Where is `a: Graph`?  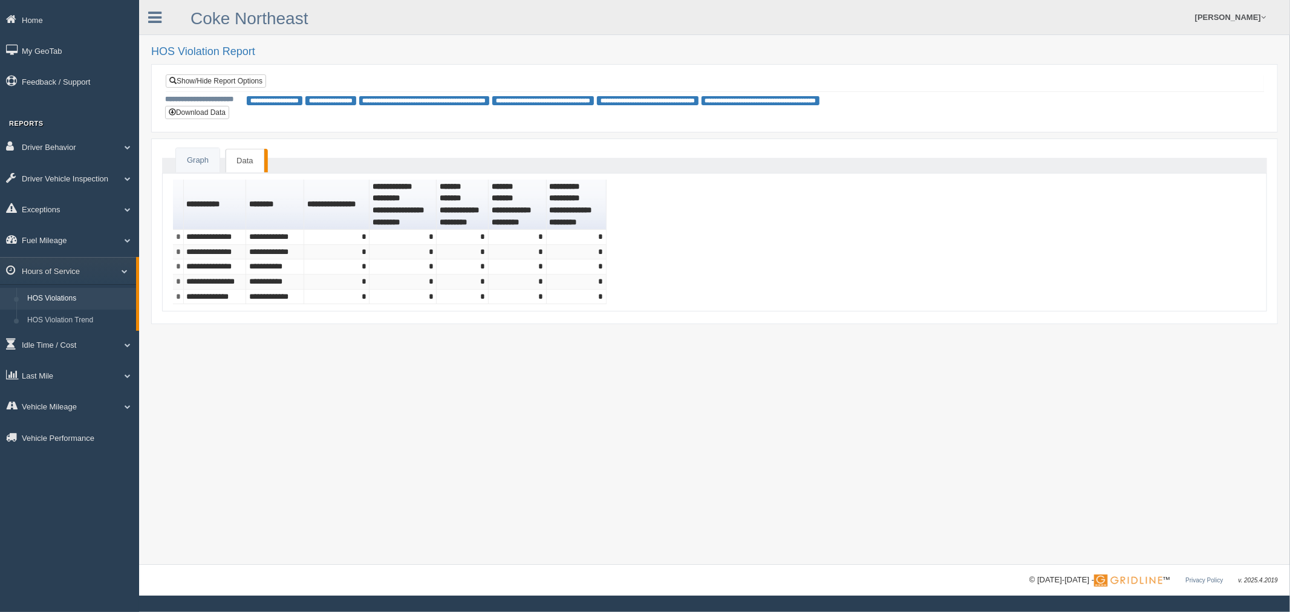
a: Graph is located at coordinates (198, 160).